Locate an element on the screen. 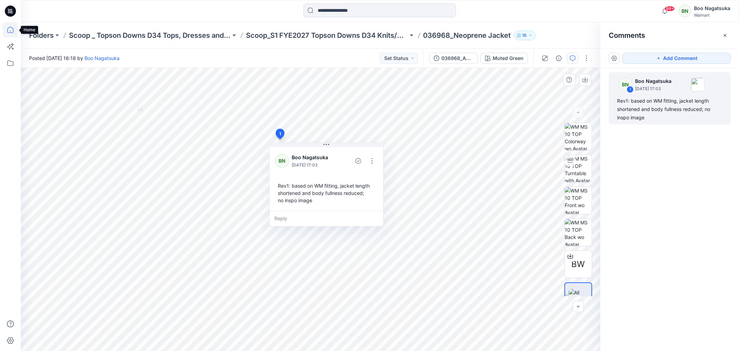  div: Boo Nagatsuka is located at coordinates (712, 8).